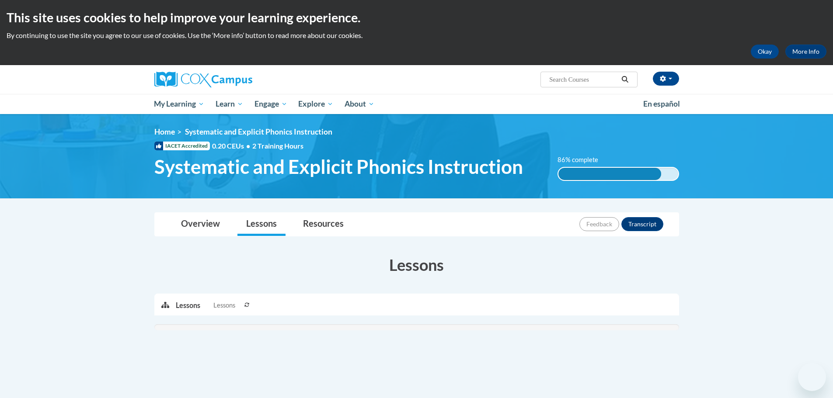  What do you see at coordinates (417, 265) in the screenshot?
I see `h3: Lessons` at bounding box center [417, 265].